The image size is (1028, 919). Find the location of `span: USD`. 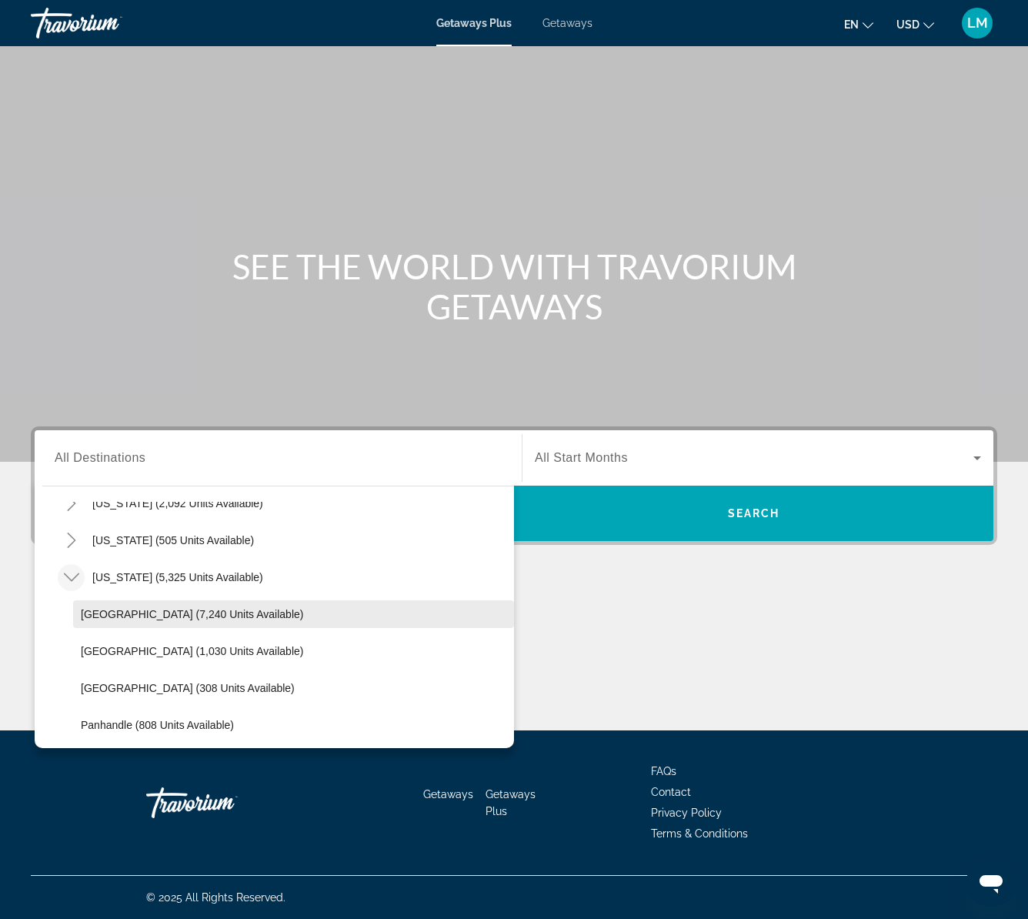

span: USD is located at coordinates (908, 25).